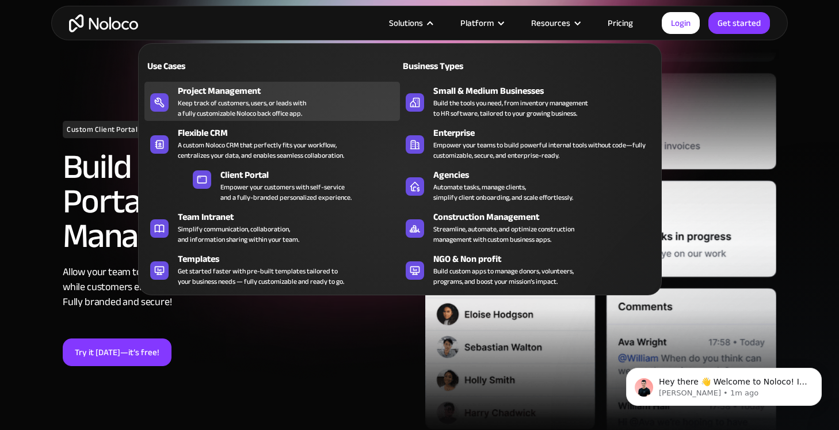  I want to click on a: Client PortalEmpower your customers with self-serviceand a fully-branded personalized experience., so click(272, 185).